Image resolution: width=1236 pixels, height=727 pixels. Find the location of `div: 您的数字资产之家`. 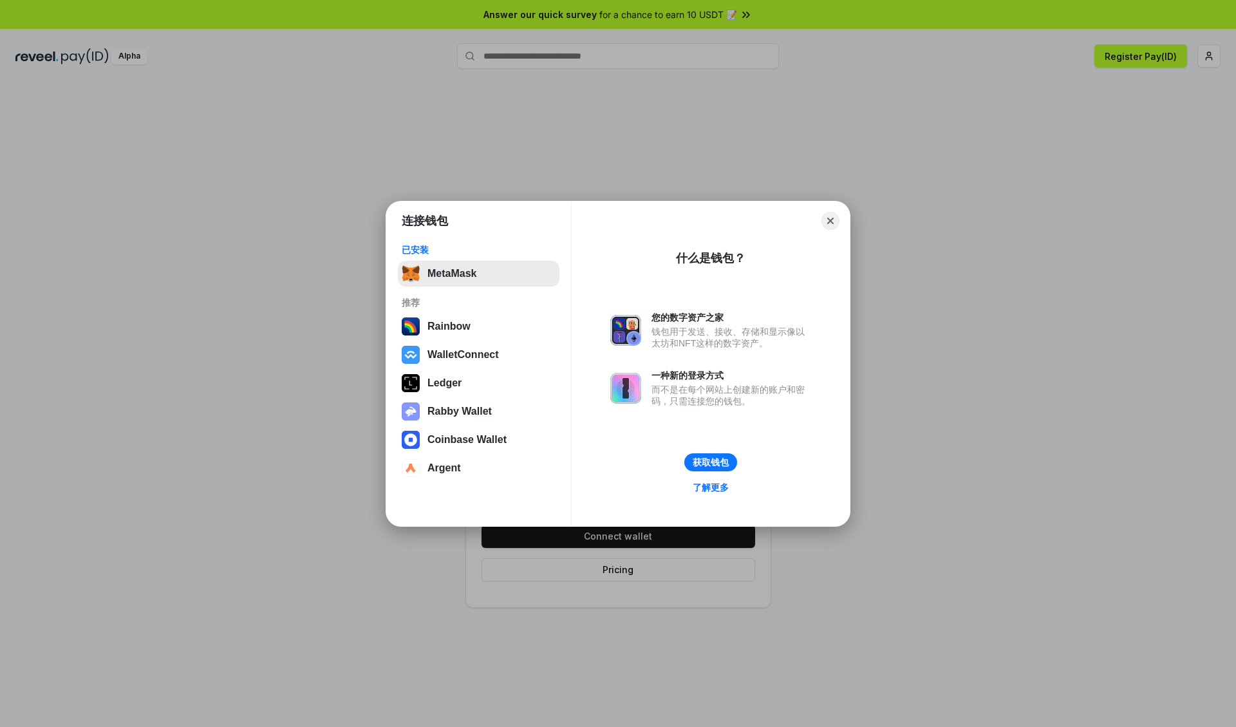

div: 您的数字资产之家 is located at coordinates (731, 317).